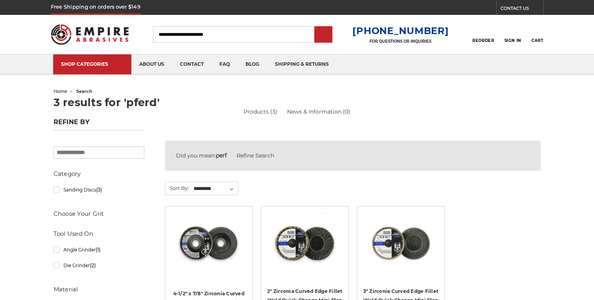  I want to click on span: search, so click(84, 91).